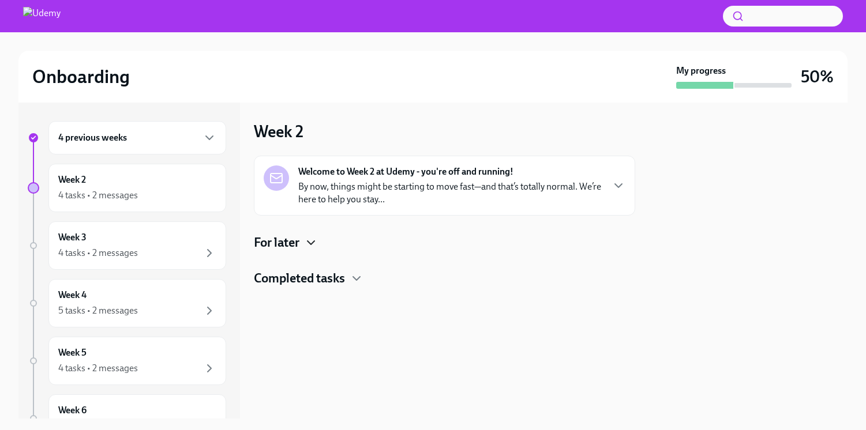 This screenshot has width=866, height=430. Describe the element at coordinates (127, 361) in the screenshot. I see `a: Week 54 tasks • 2 messages` at that location.